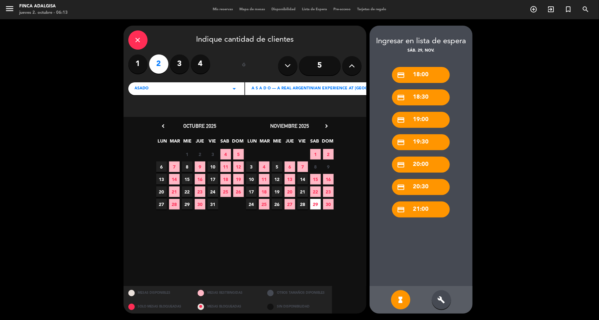  I want to click on i: build, so click(441, 300).